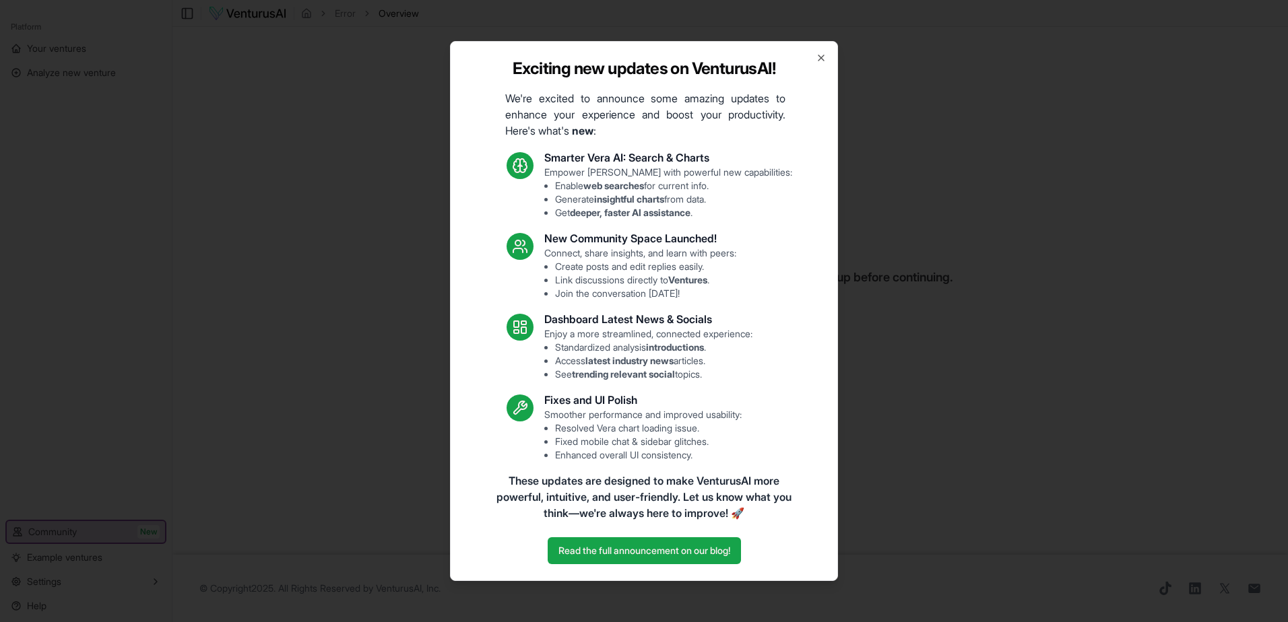 This screenshot has height=622, width=1288. What do you see at coordinates (653, 348) in the screenshot?
I see `li: Standardized analysis .` at bounding box center [653, 348].